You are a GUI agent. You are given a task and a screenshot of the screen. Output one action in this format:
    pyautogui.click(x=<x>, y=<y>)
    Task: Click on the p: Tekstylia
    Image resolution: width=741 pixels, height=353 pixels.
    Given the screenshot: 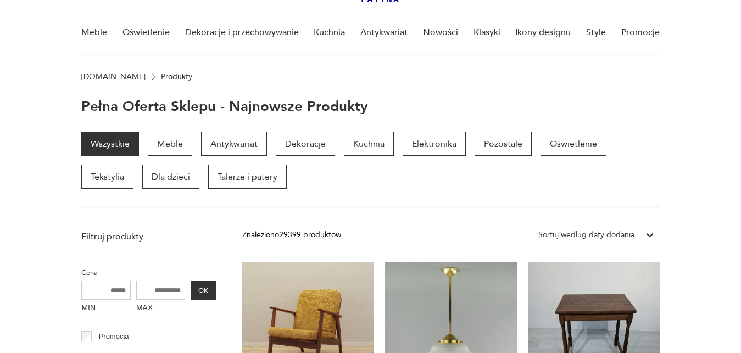 What is the action you would take?
    pyautogui.click(x=107, y=177)
    